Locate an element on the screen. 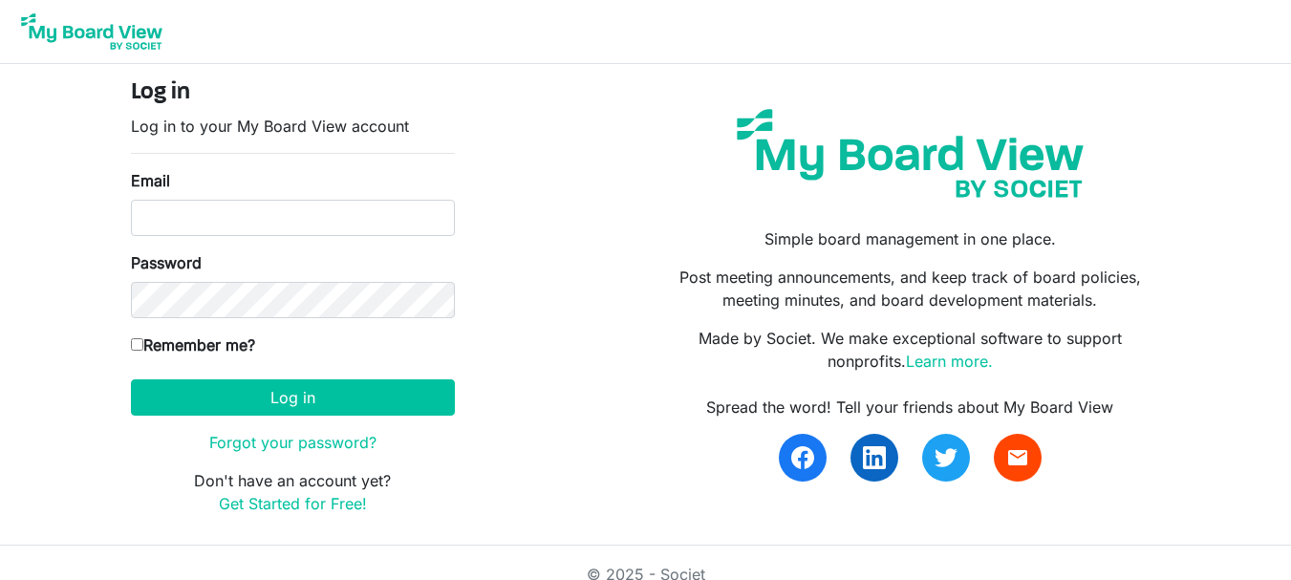 This screenshot has width=1291, height=580. img: linkedin.svg is located at coordinates (874, 458).